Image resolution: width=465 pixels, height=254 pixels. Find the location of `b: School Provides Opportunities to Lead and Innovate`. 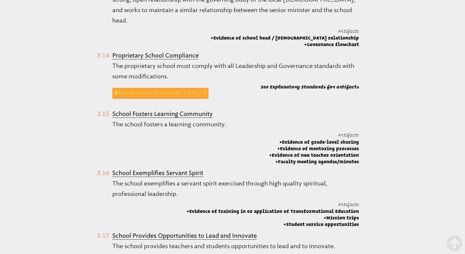

b: School Provides Opportunities to Lead and Innovate is located at coordinates (184, 236).